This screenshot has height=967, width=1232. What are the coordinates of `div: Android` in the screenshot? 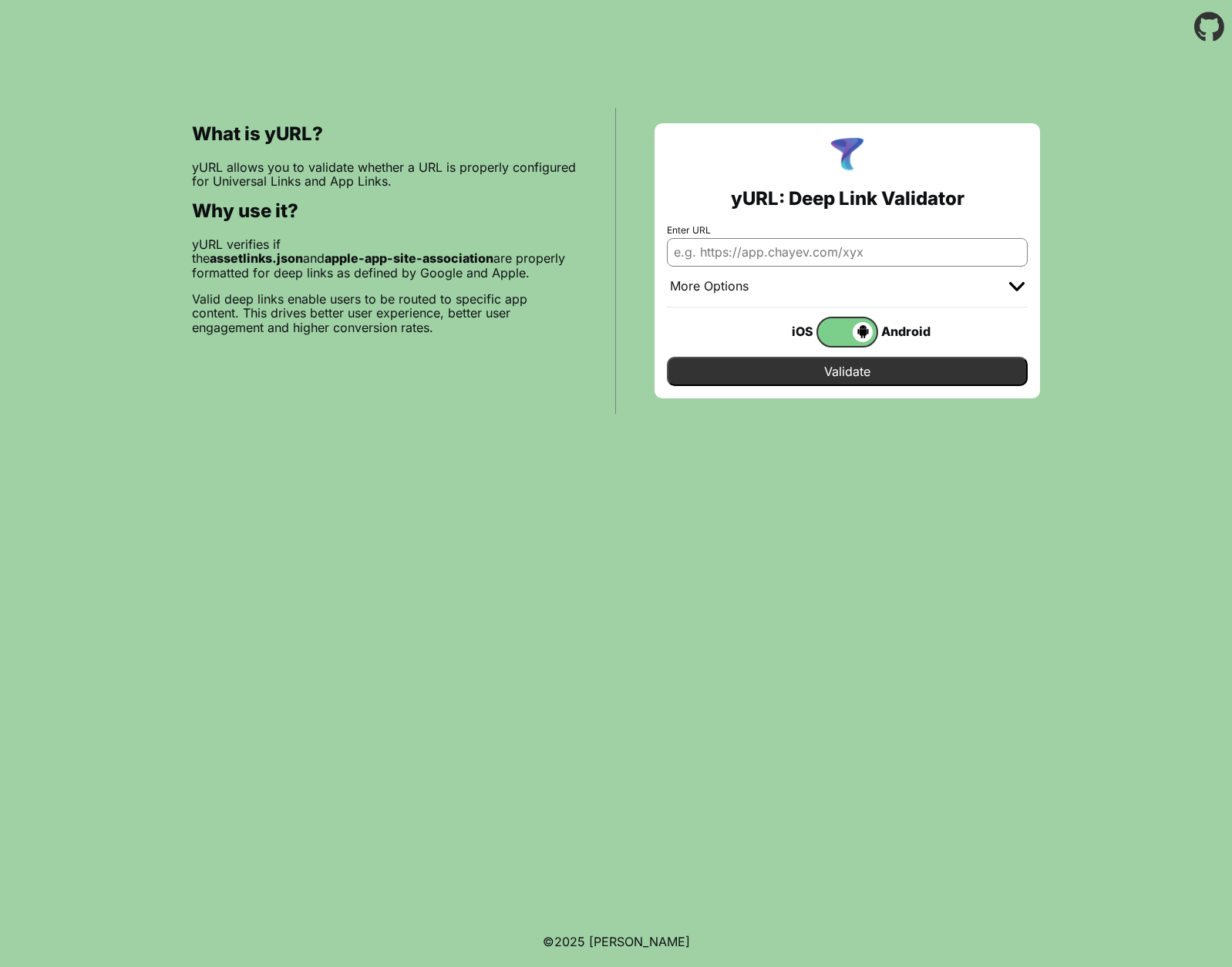 It's located at (909, 331).